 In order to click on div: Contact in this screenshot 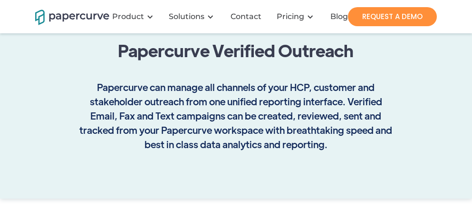, I will do `click(246, 17)`.